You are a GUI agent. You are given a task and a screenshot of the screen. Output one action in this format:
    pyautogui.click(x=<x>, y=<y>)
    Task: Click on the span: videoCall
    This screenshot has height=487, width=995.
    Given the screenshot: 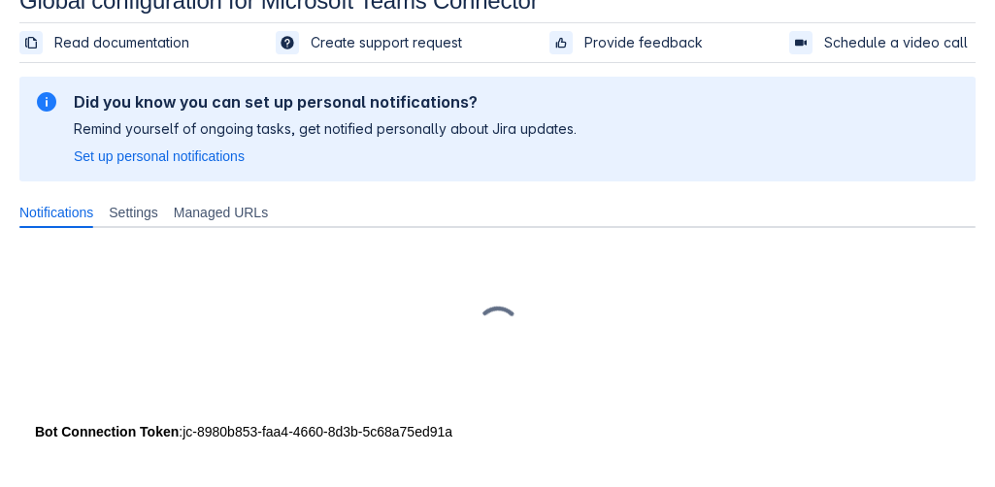 What is the action you would take?
    pyautogui.click(x=801, y=43)
    